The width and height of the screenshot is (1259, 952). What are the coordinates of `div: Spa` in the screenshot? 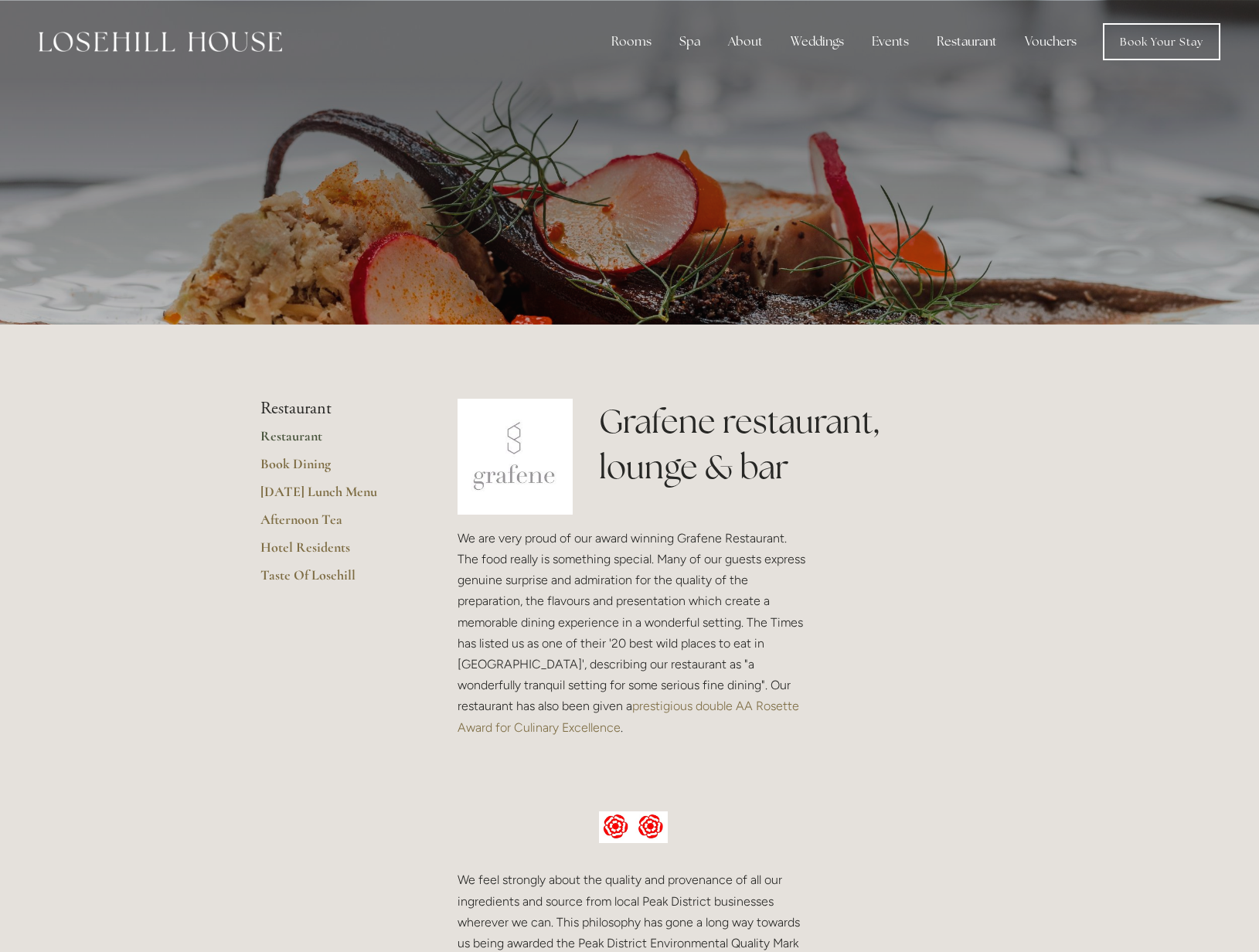 It's located at (689, 41).